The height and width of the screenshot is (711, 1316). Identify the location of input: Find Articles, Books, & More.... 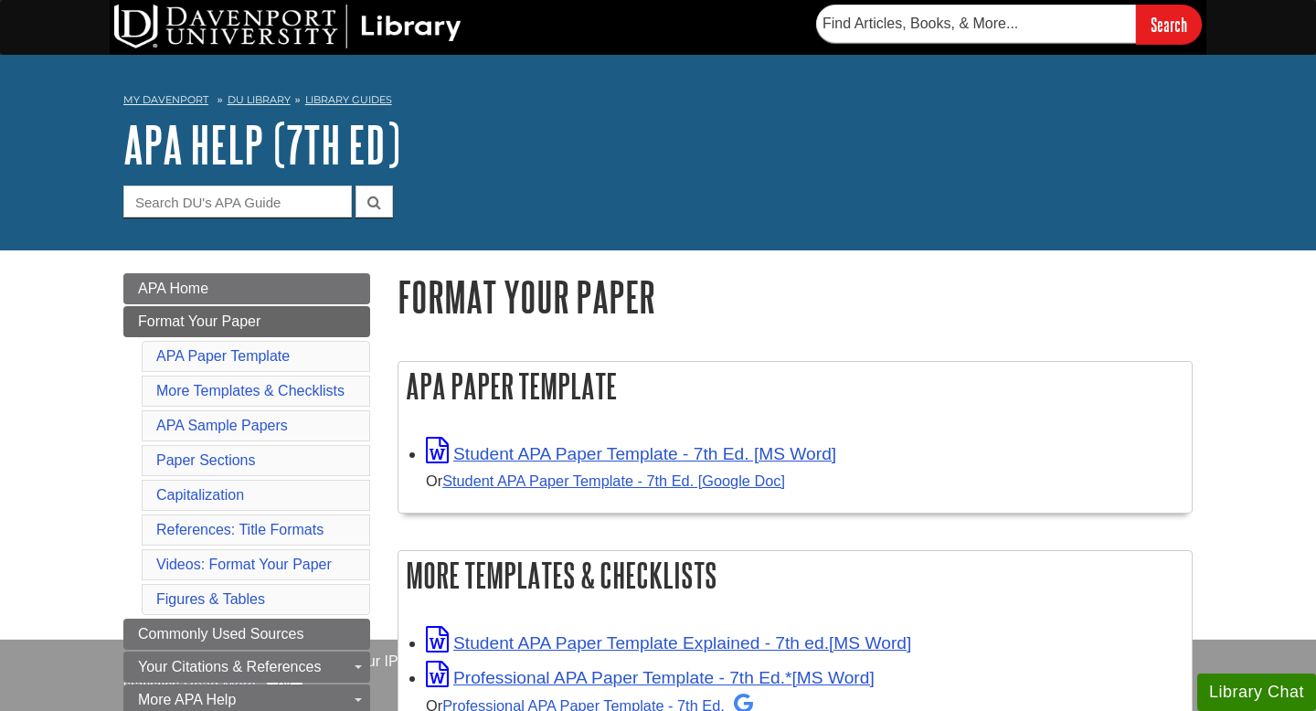
(976, 24).